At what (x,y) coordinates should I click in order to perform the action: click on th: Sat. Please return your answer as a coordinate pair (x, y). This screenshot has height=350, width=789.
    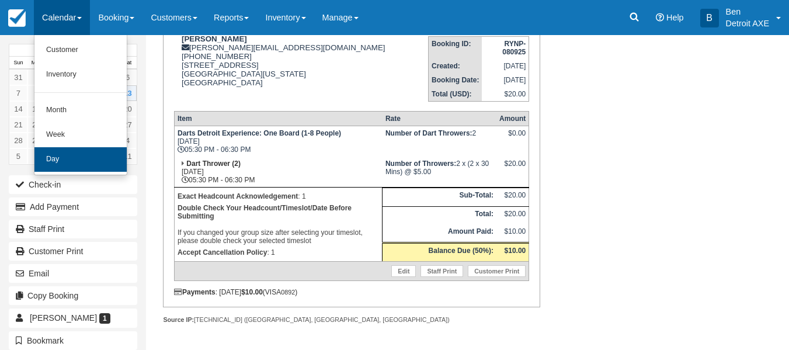
    Looking at the image, I should click on (127, 63).